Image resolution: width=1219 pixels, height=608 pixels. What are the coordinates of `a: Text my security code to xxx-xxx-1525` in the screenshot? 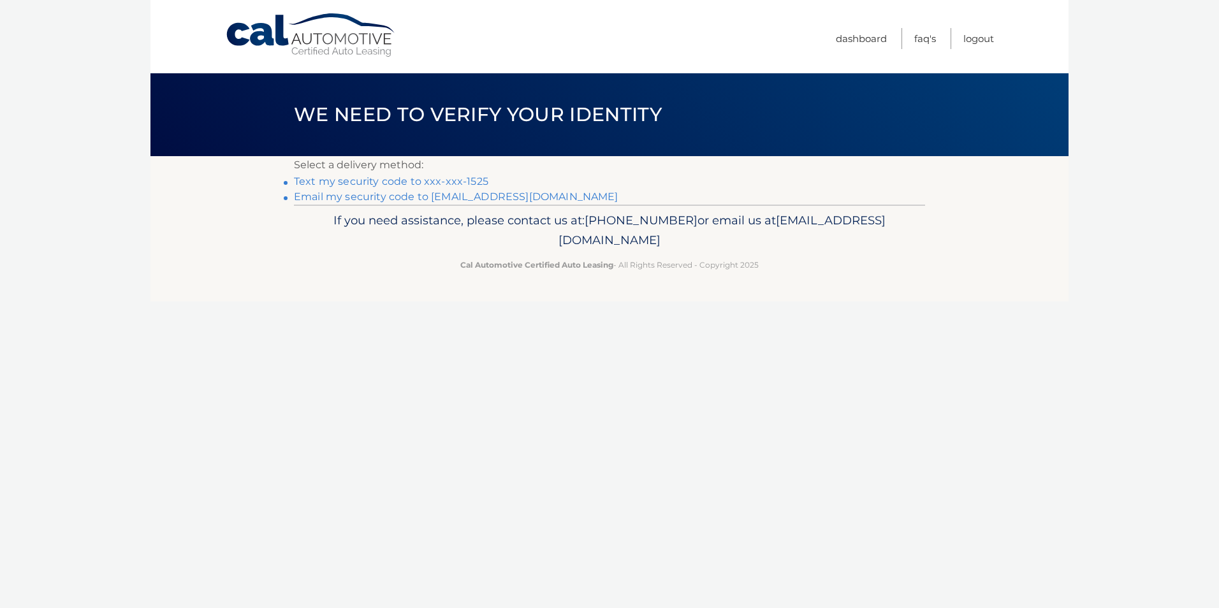 It's located at (391, 181).